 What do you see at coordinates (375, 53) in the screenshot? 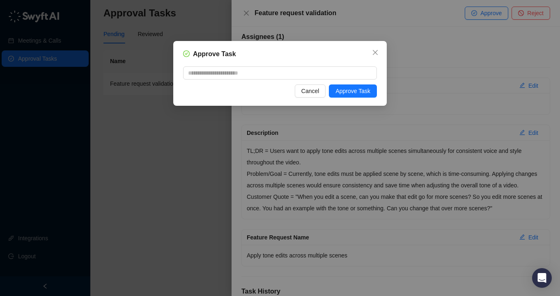
I see `button: Close` at bounding box center [375, 53].